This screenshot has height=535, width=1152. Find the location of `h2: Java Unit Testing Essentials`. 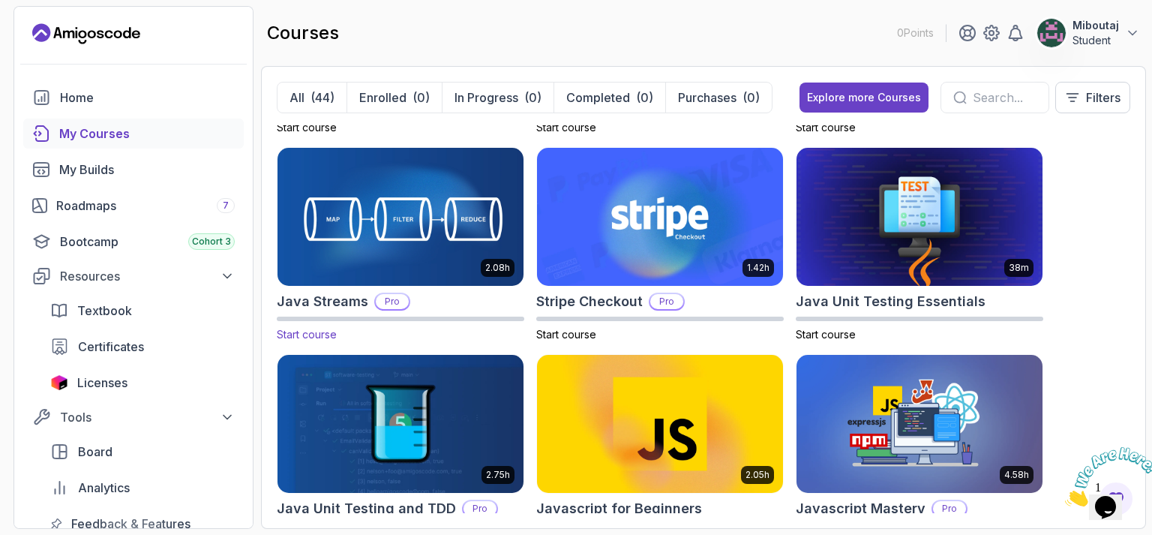

h2: Java Unit Testing Essentials is located at coordinates (890, 301).